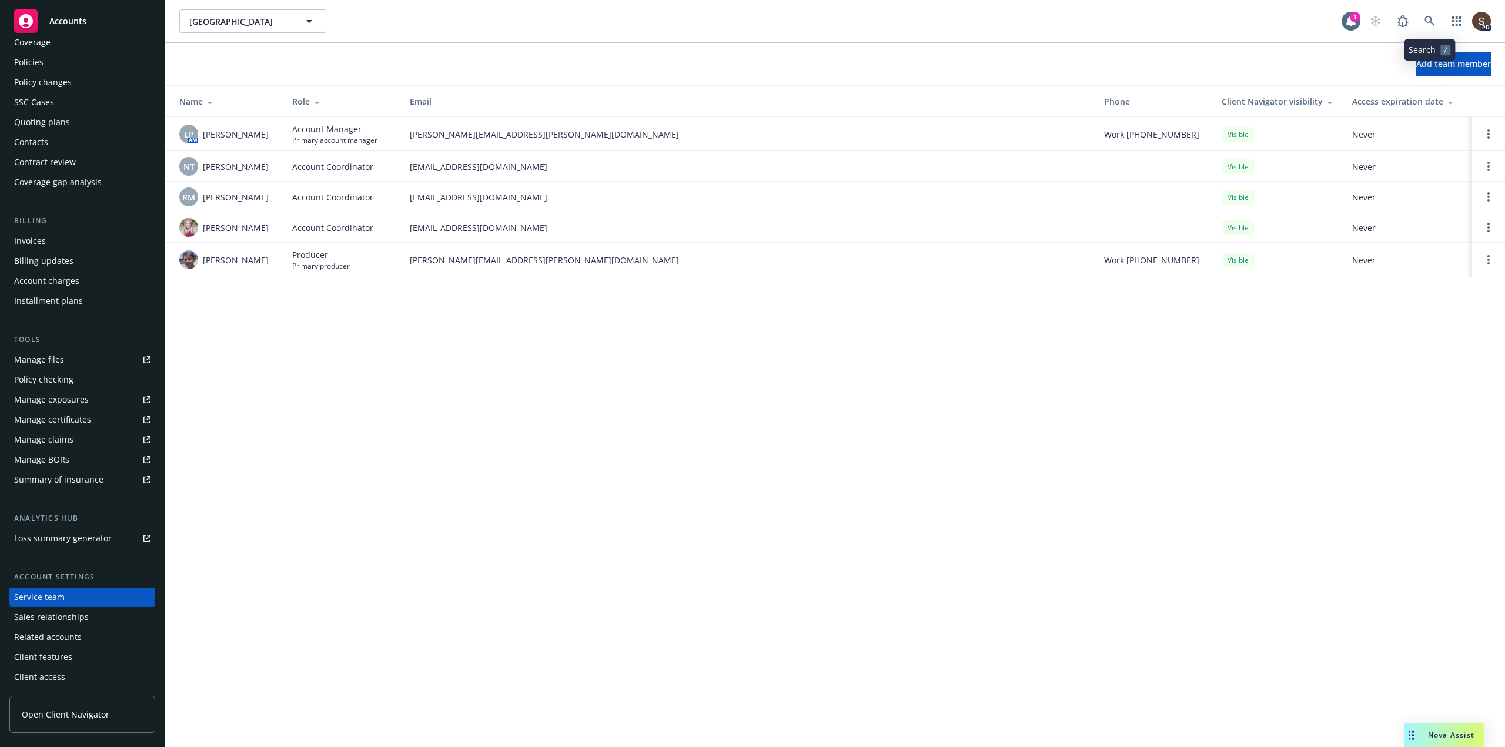 This screenshot has width=1505, height=747. I want to click on div: Account settings, so click(82, 577).